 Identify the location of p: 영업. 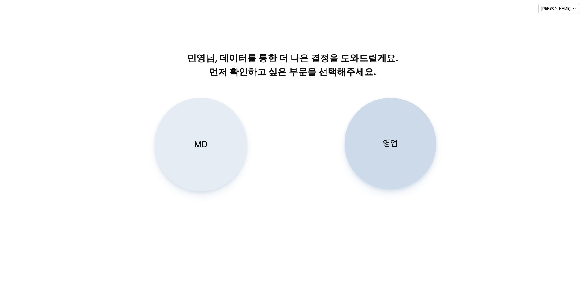
(391, 143).